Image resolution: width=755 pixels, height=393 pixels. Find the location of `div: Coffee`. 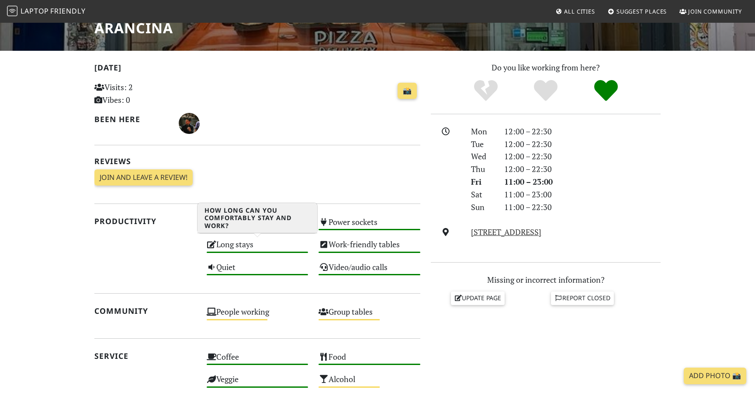

div: Coffee is located at coordinates (258, 360).